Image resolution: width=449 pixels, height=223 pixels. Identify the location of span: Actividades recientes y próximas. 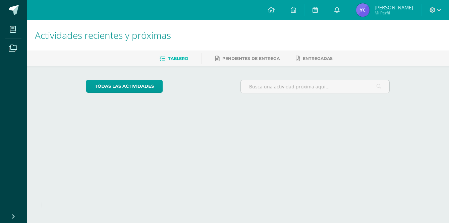
(103, 35).